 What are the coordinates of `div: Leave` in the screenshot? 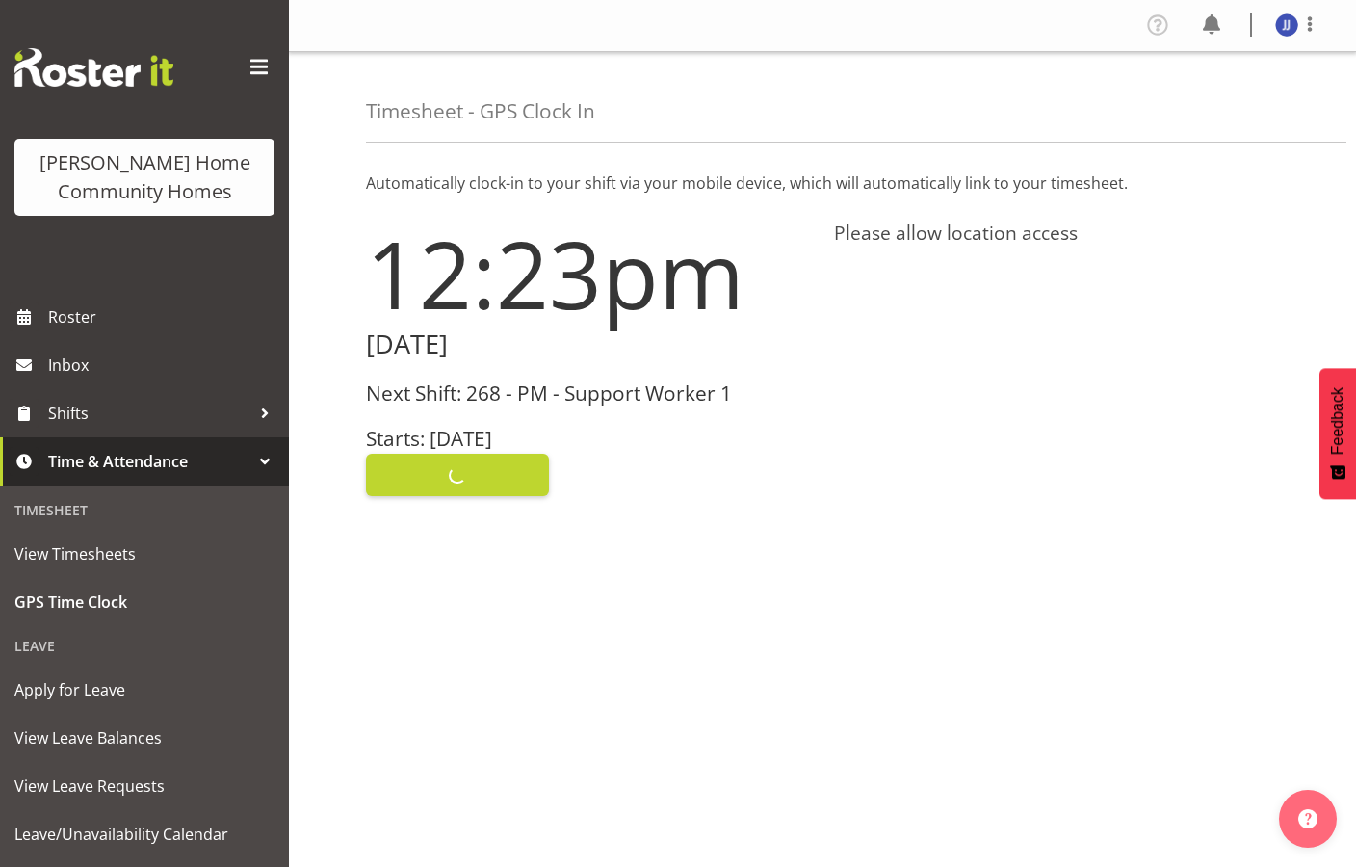 It's located at (144, 645).